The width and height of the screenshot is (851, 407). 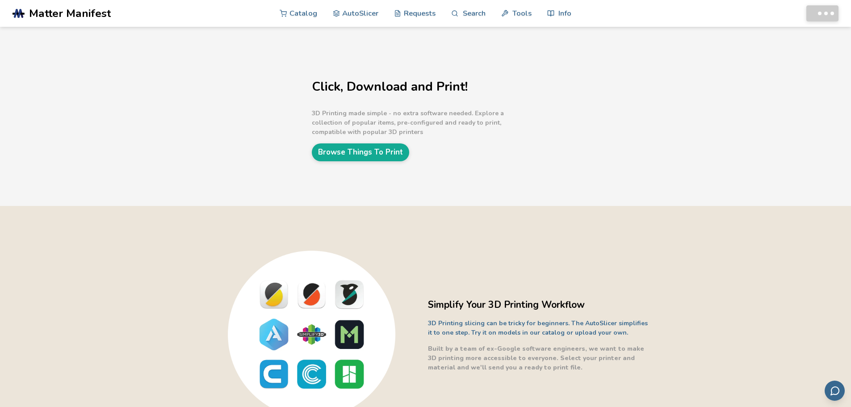 I want to click on h2: Simplify Your 3D Printing Workflow, so click(x=540, y=305).